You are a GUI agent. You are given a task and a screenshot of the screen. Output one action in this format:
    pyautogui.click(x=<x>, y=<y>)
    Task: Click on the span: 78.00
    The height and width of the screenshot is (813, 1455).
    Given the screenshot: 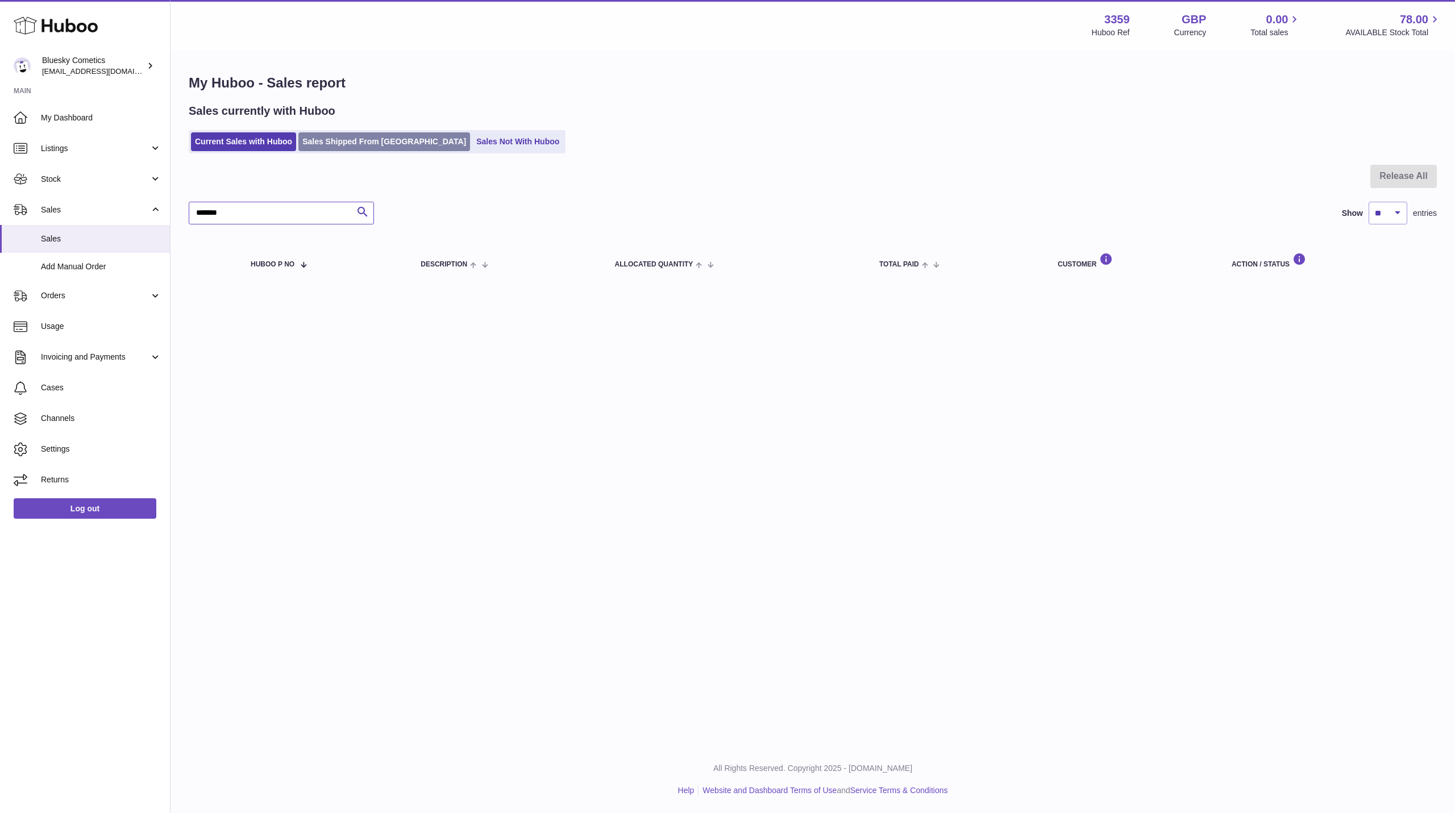 What is the action you would take?
    pyautogui.click(x=1414, y=19)
    